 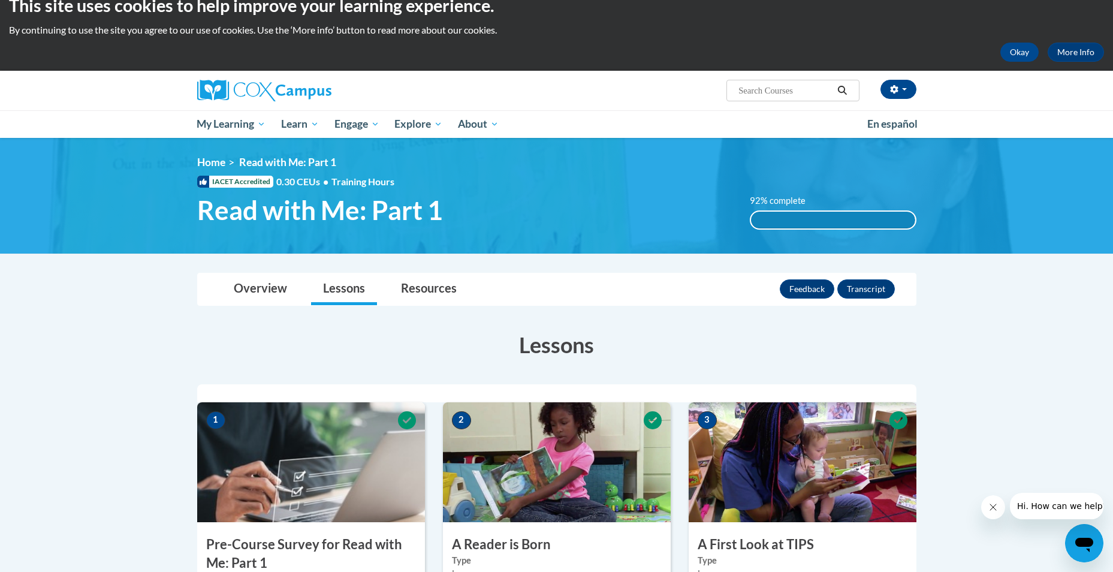 I want to click on a: En español, so click(x=892, y=124).